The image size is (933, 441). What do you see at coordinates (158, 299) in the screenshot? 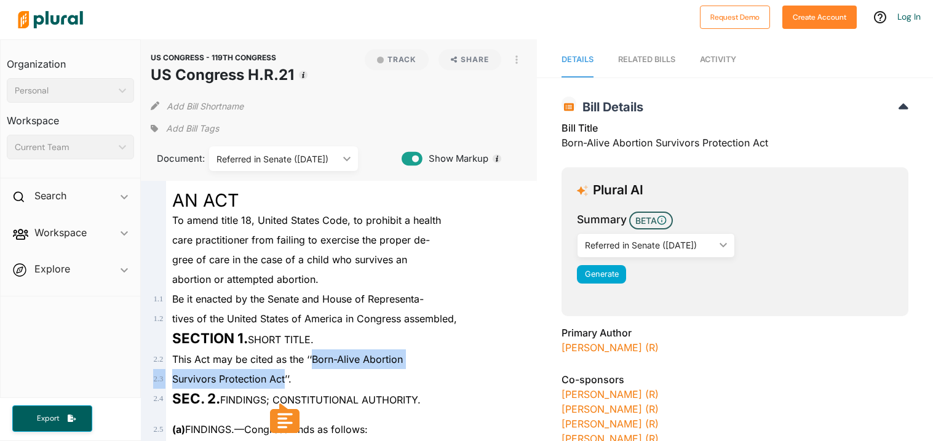
I see `span: 1 . 1` at bounding box center [158, 299].